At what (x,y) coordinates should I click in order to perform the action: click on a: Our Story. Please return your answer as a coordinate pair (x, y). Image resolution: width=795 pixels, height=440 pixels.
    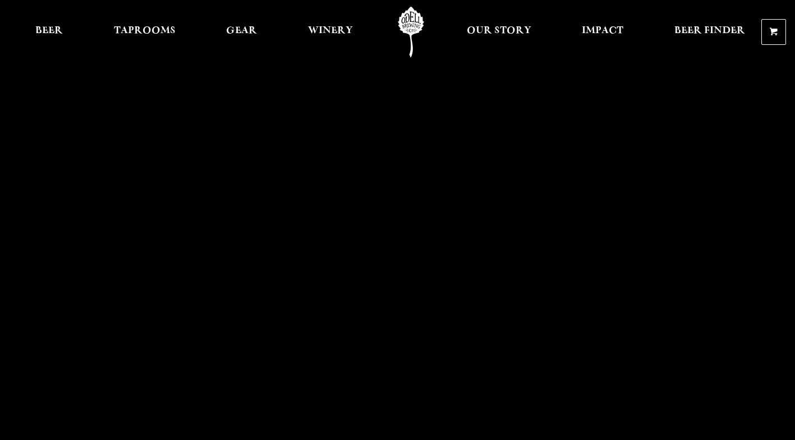
    Looking at the image, I should click on (499, 32).